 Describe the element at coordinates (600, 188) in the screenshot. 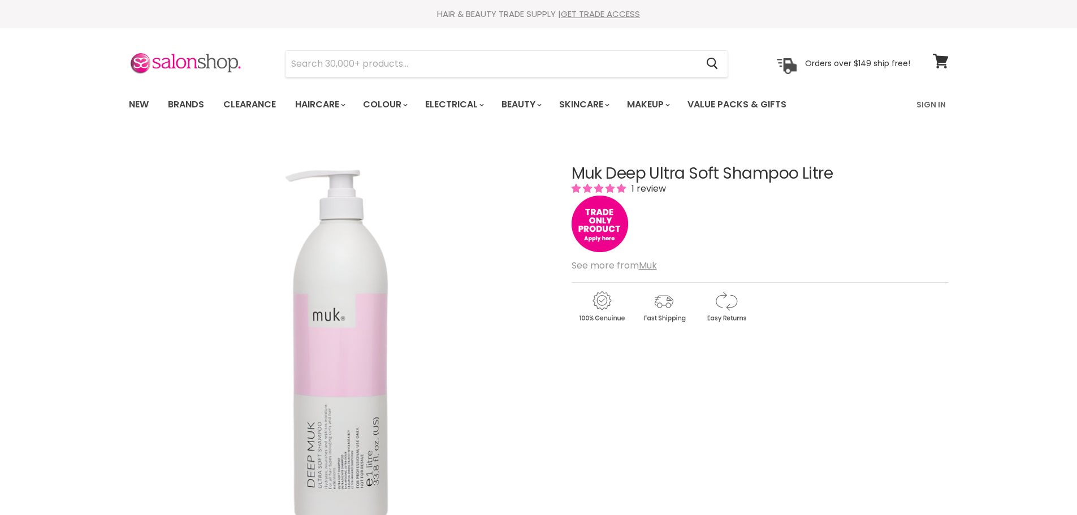

I see `span: 5.00 stars` at that location.